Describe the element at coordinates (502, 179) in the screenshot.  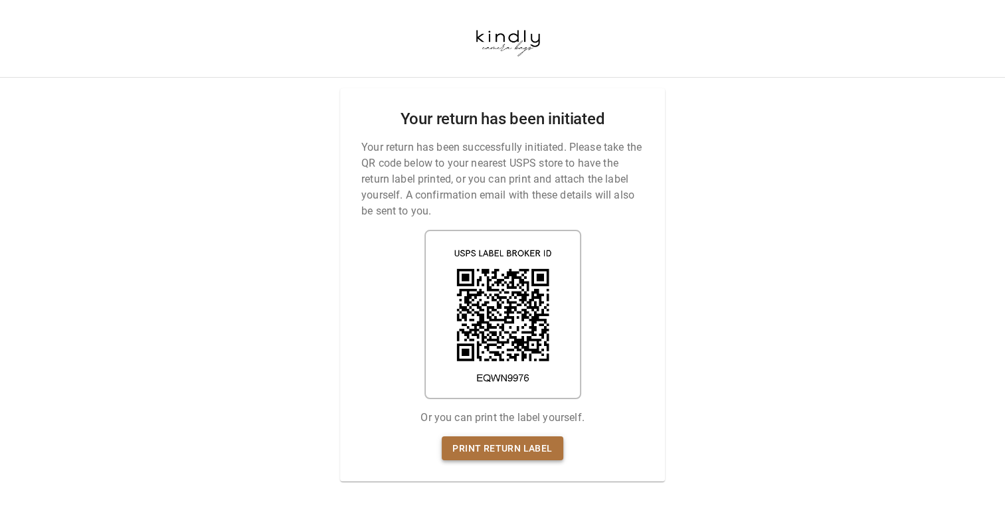
I see `p: Your return has been successfully initiated. Please take the QR code below to your nearest USPS s...` at that location.